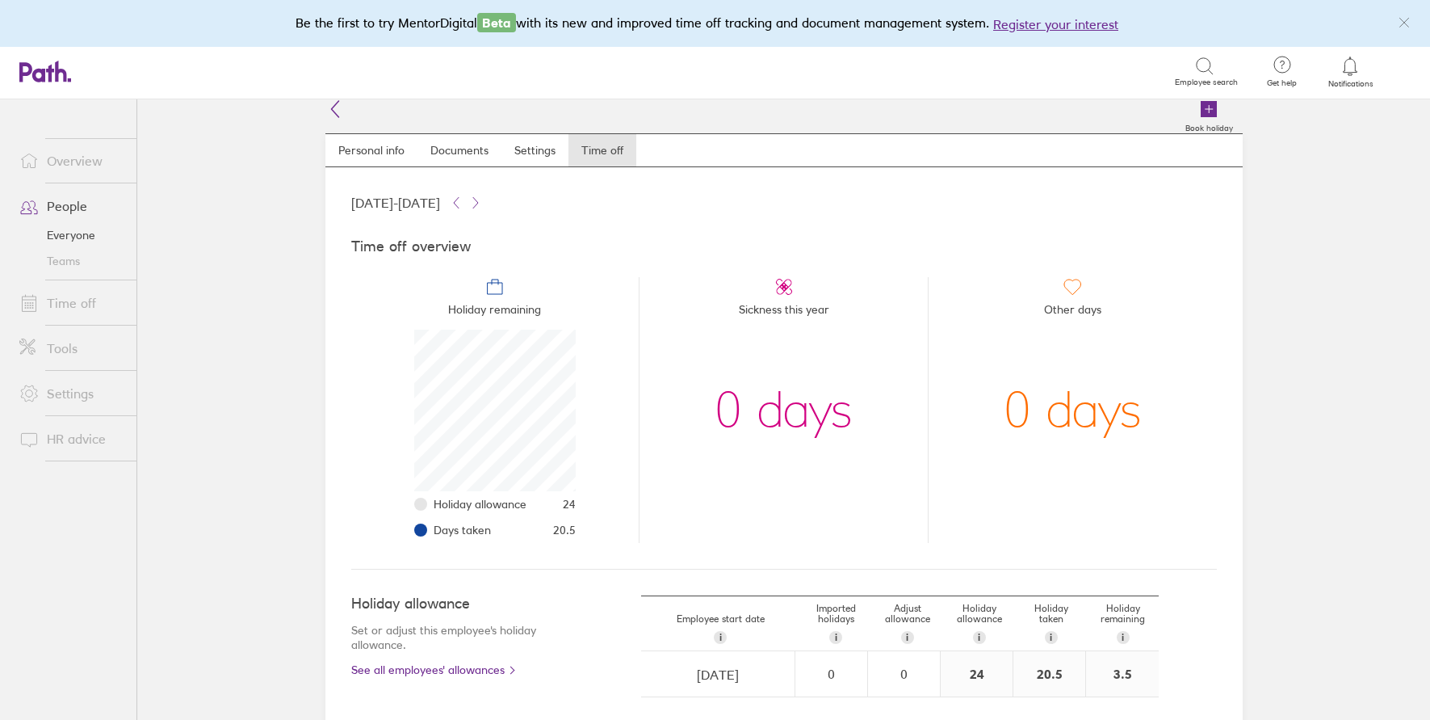  Describe the element at coordinates (1350, 72) in the screenshot. I see `a: Notifications` at that location.